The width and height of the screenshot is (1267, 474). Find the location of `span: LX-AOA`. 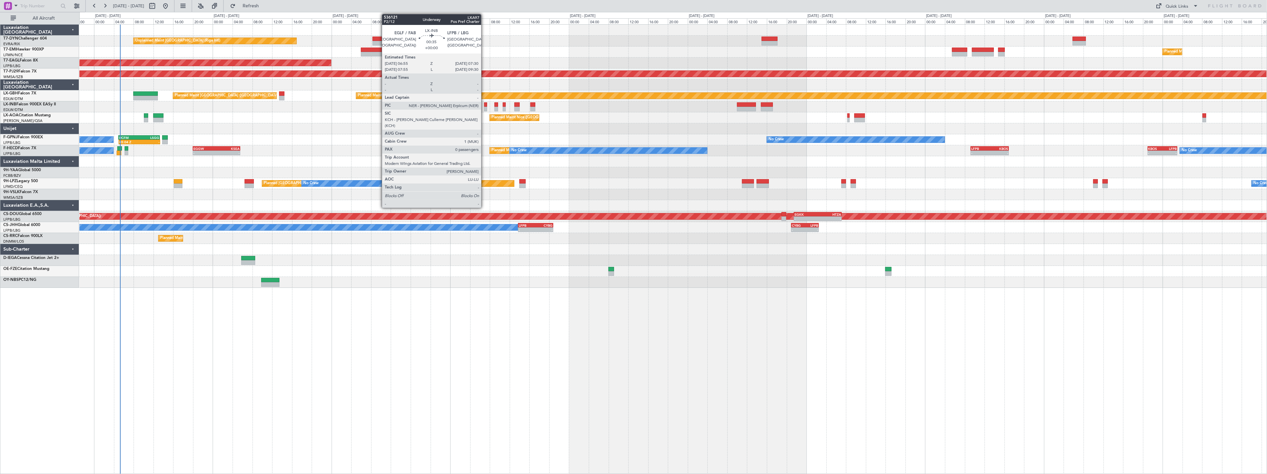

span: LX-AOA is located at coordinates (11, 115).